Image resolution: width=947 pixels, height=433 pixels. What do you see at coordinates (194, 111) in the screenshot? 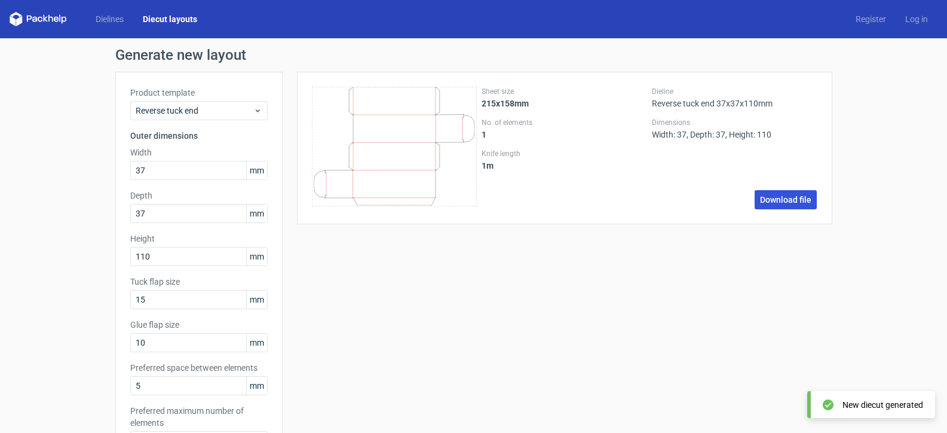
I see `span: Reverse tuck end` at bounding box center [194, 111].